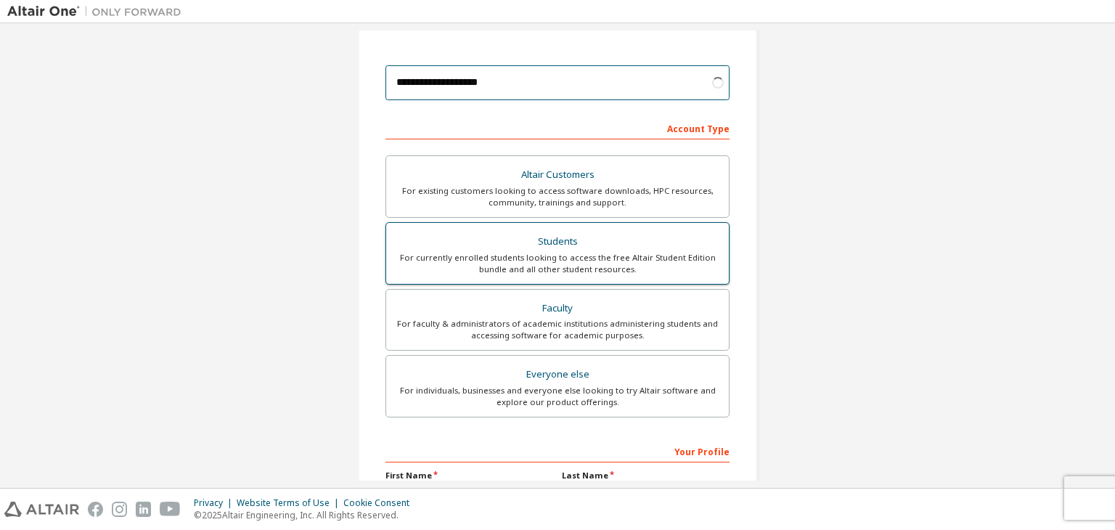 This screenshot has width=1115, height=530. What do you see at coordinates (558, 264) in the screenshot?
I see `div: For currently enrolled students looking to access the free Altair Student Edition bundle and all ...` at bounding box center [558, 264].